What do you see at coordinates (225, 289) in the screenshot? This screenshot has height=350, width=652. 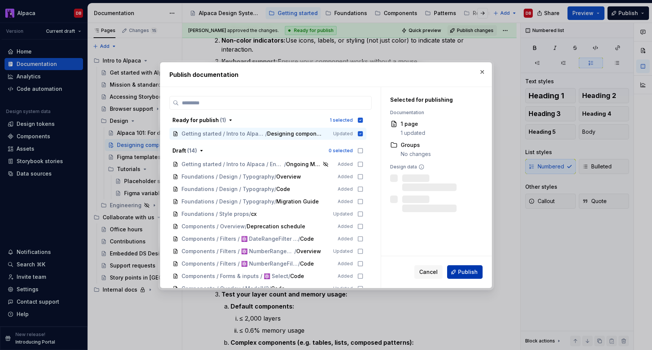 I see `span: Components / Overlay / ModalV2` at bounding box center [225, 289].